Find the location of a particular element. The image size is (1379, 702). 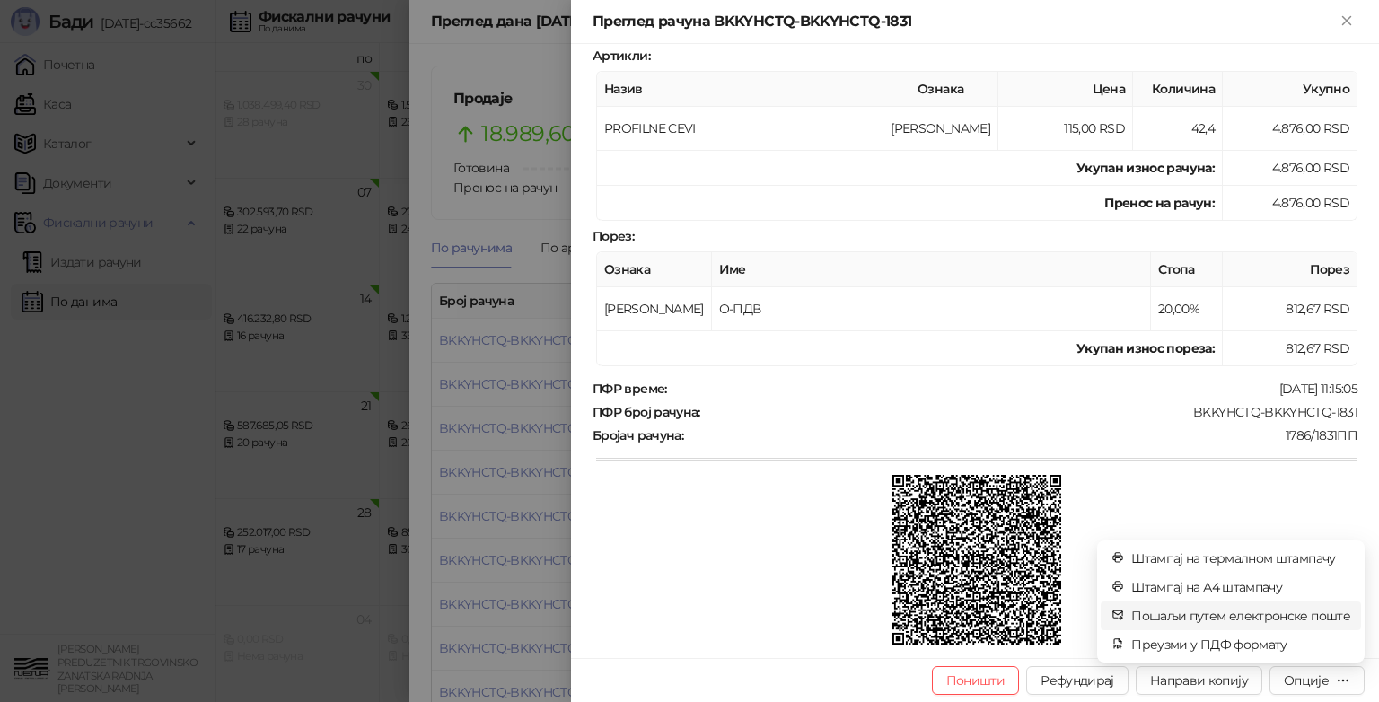

div: Опције is located at coordinates (1307, 681).